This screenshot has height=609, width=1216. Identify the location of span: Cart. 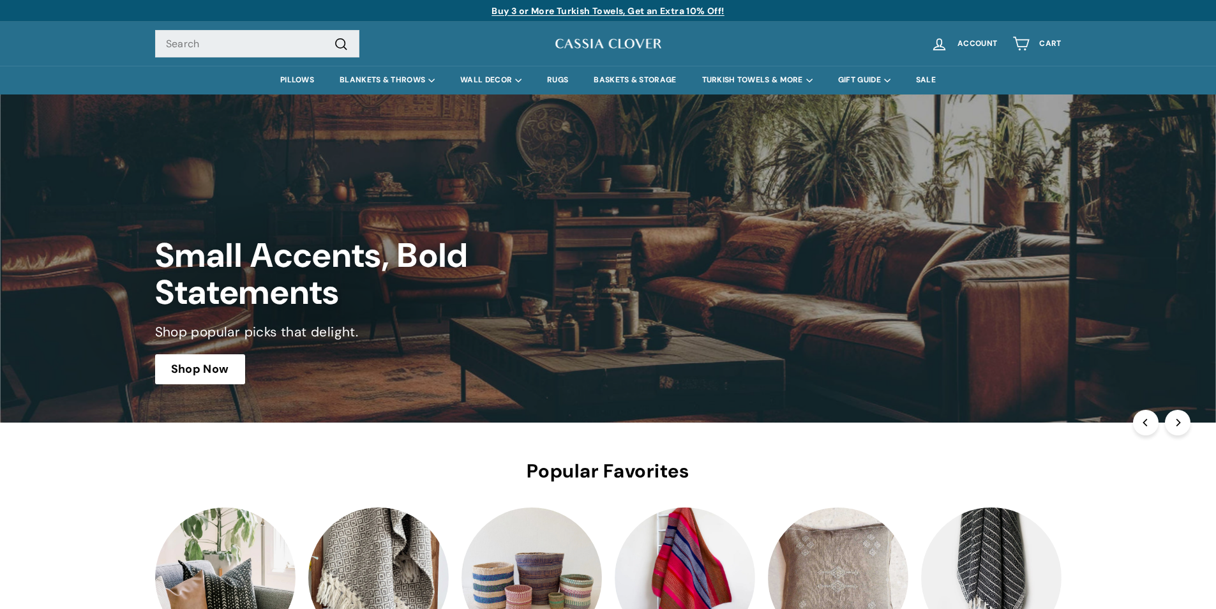
(1050, 43).